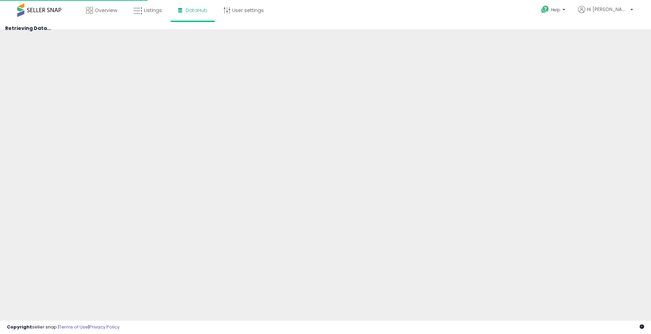 The width and height of the screenshot is (651, 334). Describe the element at coordinates (325, 28) in the screenshot. I see `h4: Retrieving Data...` at that location.